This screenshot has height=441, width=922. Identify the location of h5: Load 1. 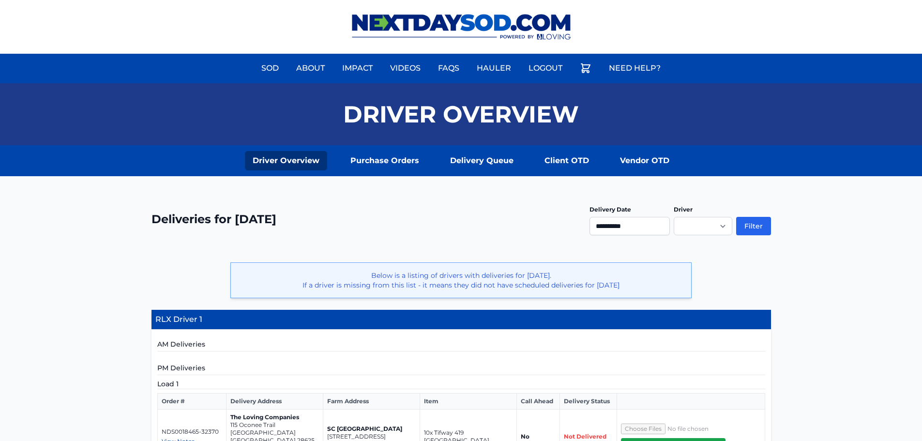
(461, 384).